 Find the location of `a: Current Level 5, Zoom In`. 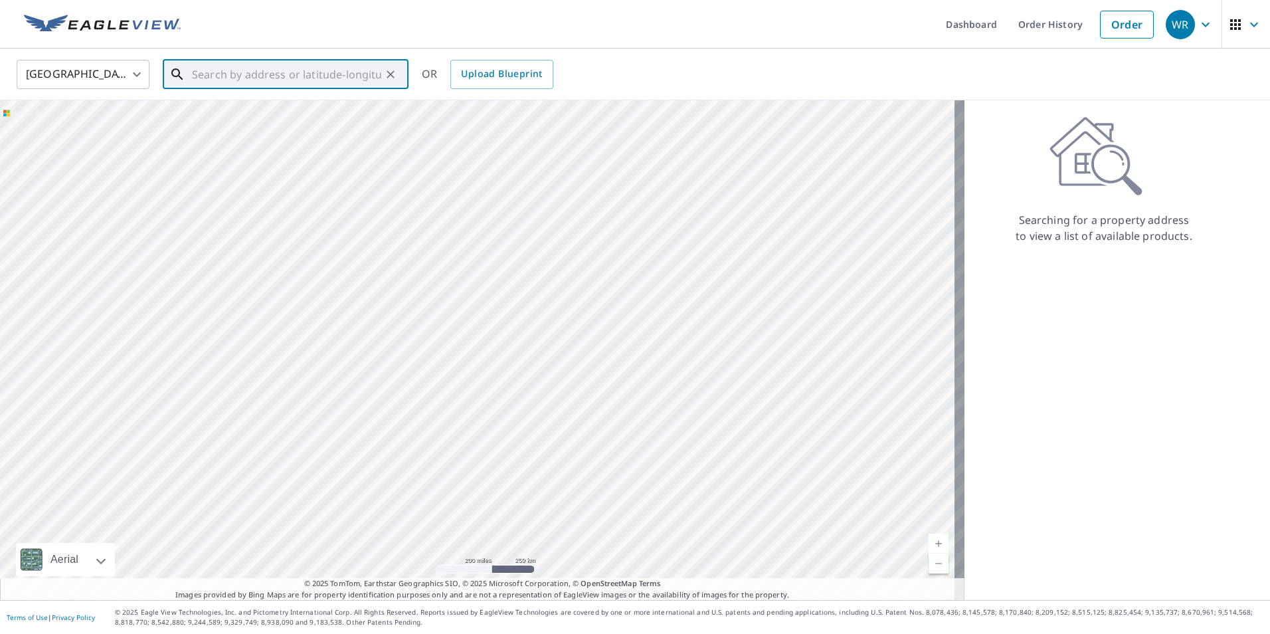

a: Current Level 5, Zoom In is located at coordinates (938, 543).